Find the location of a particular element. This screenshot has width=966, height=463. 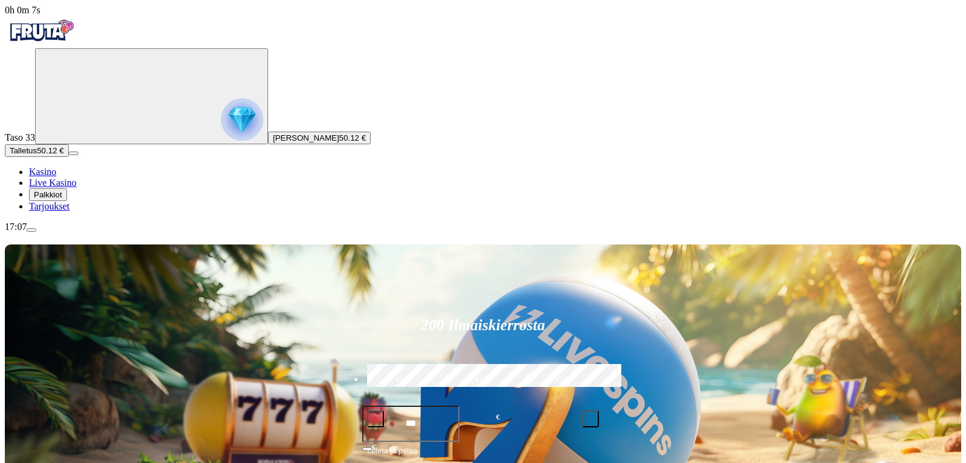

button: minus icon is located at coordinates (376, 419).